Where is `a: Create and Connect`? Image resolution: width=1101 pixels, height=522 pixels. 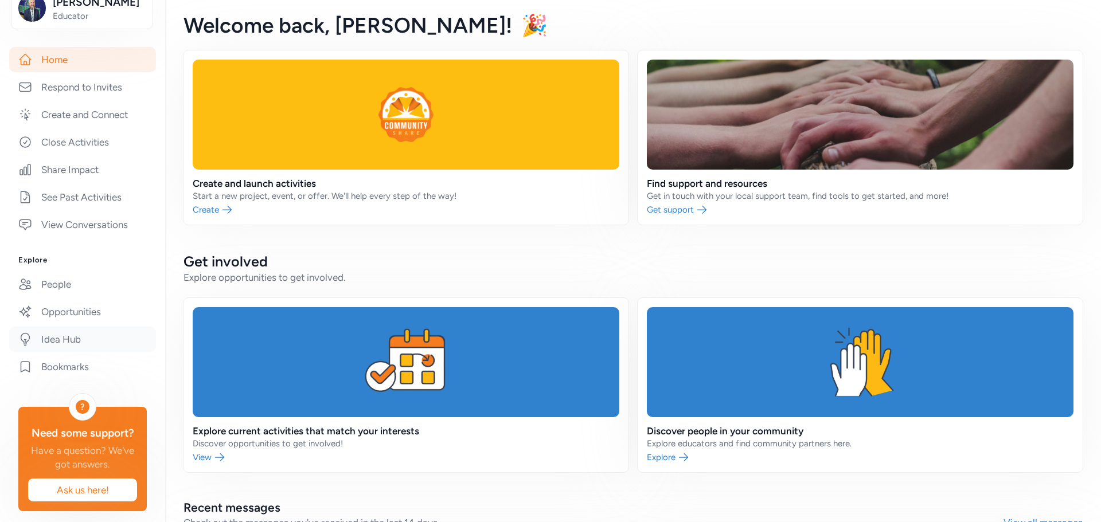 a: Create and Connect is located at coordinates (83, 115).